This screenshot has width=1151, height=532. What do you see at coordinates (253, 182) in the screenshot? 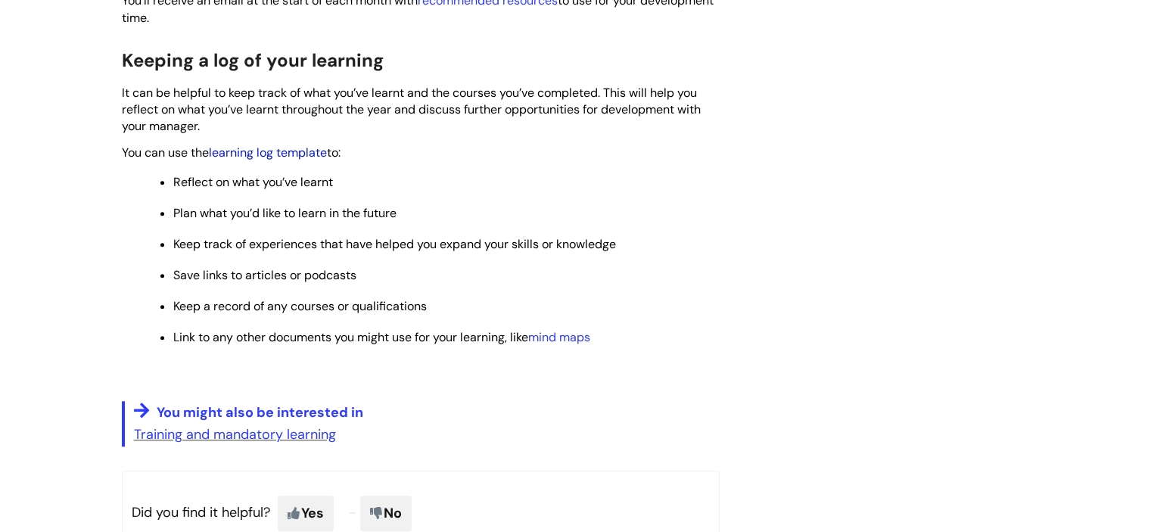
I see `span: Reflect on what you’ve learnt` at bounding box center [253, 182].